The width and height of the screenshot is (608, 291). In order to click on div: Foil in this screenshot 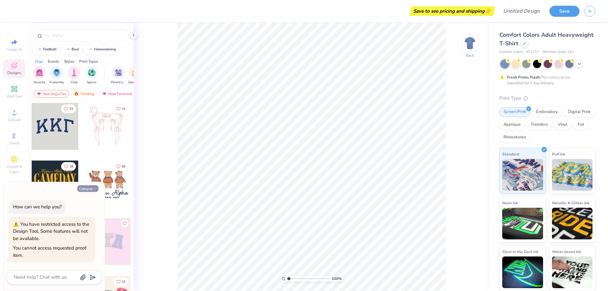, I will do `click(580, 125)`.